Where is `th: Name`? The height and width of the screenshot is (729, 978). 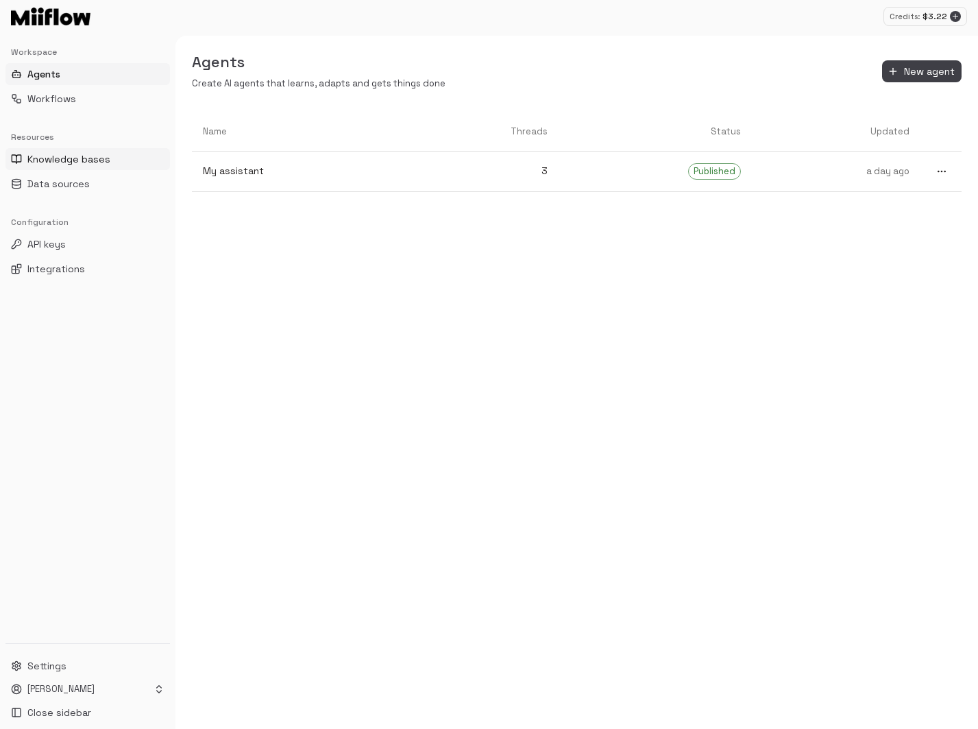 th: Name is located at coordinates (299, 132).